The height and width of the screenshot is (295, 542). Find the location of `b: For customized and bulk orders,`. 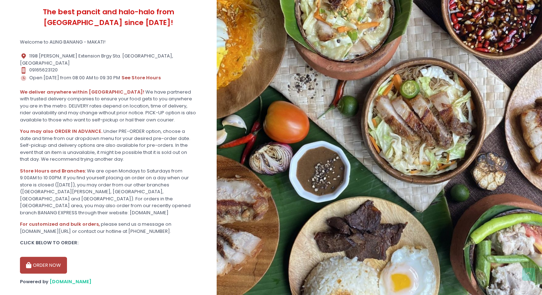

b: For customized and bulk orders, is located at coordinates (60, 224).